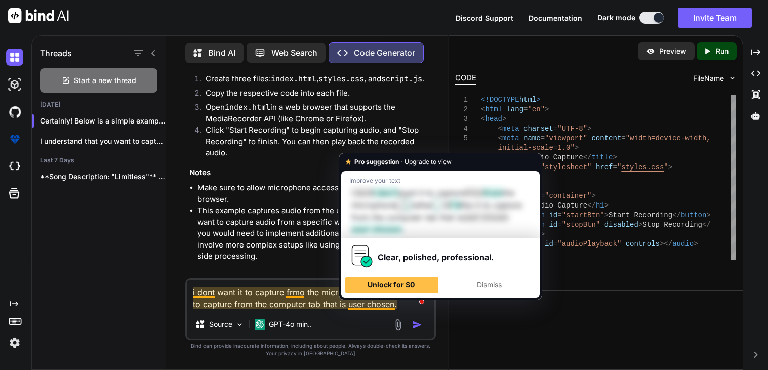  What do you see at coordinates (650, 51) in the screenshot?
I see `img: preview` at bounding box center [650, 51].